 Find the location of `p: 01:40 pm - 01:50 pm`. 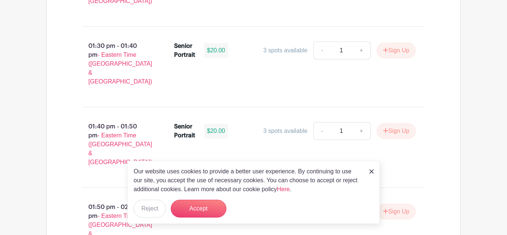

p: 01:40 pm - 01:50 pm is located at coordinates (116, 144).